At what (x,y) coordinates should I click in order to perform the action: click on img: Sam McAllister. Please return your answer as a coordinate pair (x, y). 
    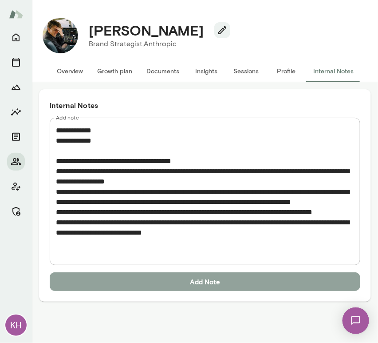
    Looking at the image, I should click on (60, 36).